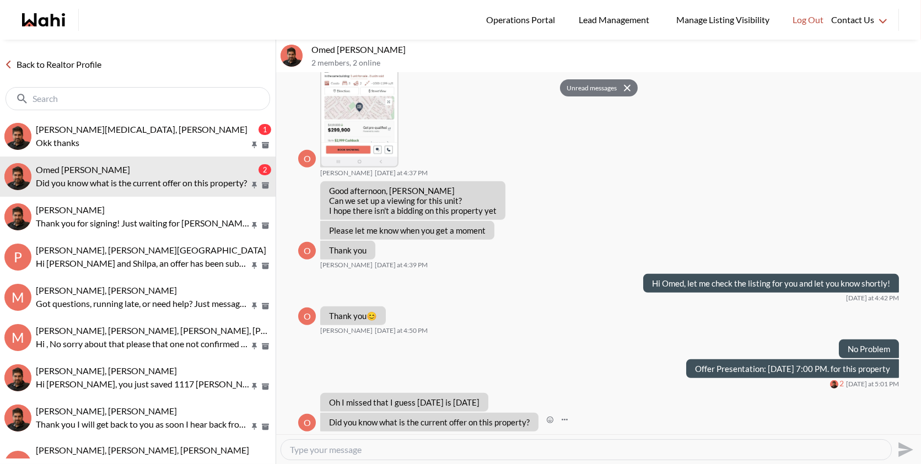 The width and height of the screenshot is (921, 464). Describe the element at coordinates (18, 217) in the screenshot. I see `div: liuhong chen, Faraz` at that location.